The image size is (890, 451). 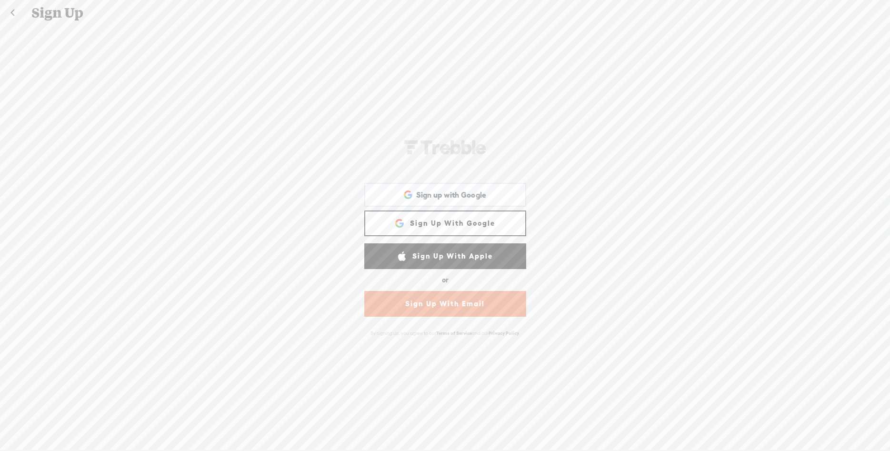 What do you see at coordinates (445, 280) in the screenshot?
I see `div: or` at bounding box center [445, 280].